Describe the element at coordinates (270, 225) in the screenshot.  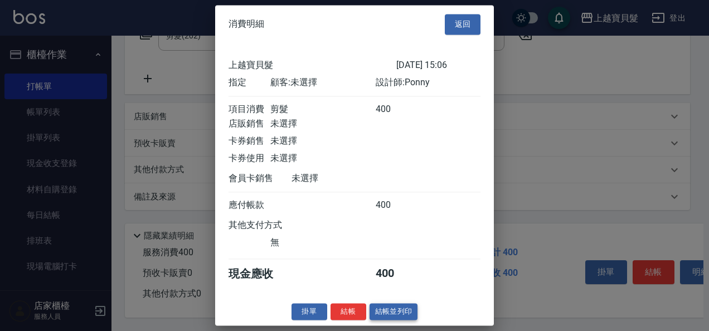
I see `div: 其他支付方式` at that location.